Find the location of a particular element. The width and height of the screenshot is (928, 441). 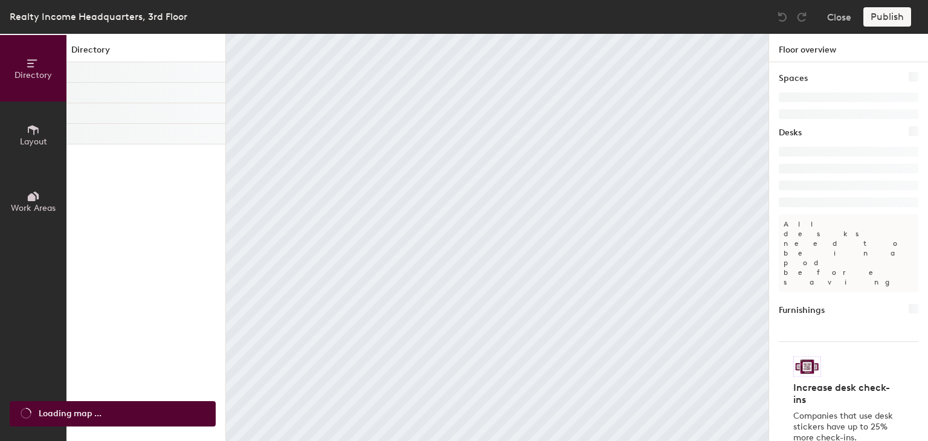

div: Realty Income Headquarters, 3rd Floor is located at coordinates (98, 16).